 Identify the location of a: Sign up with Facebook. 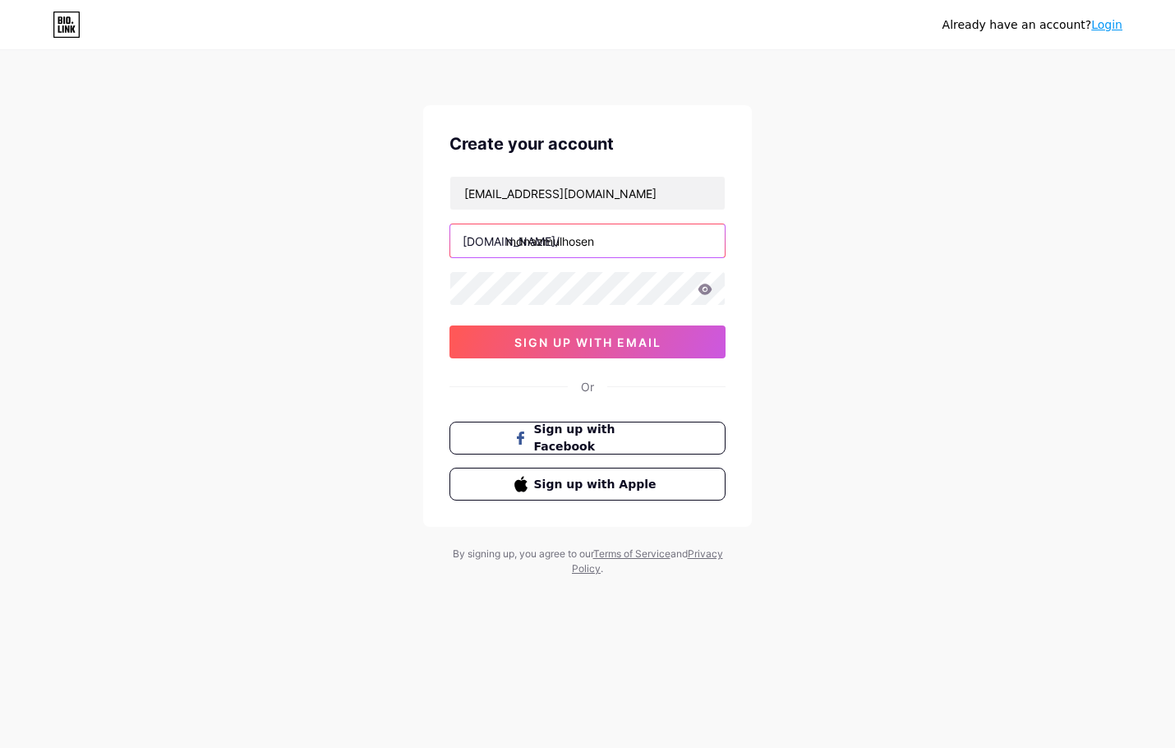
(588, 438).